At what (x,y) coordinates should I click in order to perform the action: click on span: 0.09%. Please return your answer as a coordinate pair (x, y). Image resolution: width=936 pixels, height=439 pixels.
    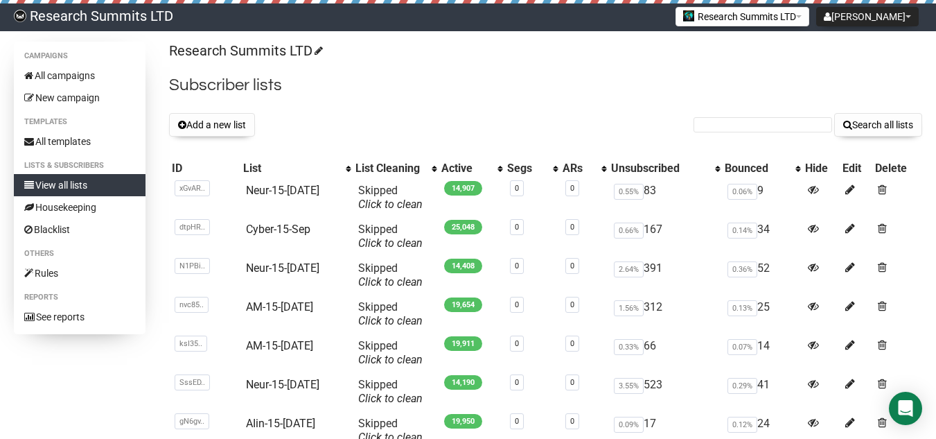
    Looking at the image, I should click on (629, 424).